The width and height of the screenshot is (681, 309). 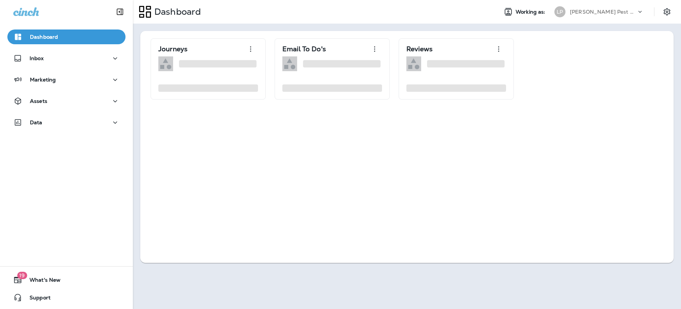 I want to click on button: 19What's New, so click(x=66, y=280).